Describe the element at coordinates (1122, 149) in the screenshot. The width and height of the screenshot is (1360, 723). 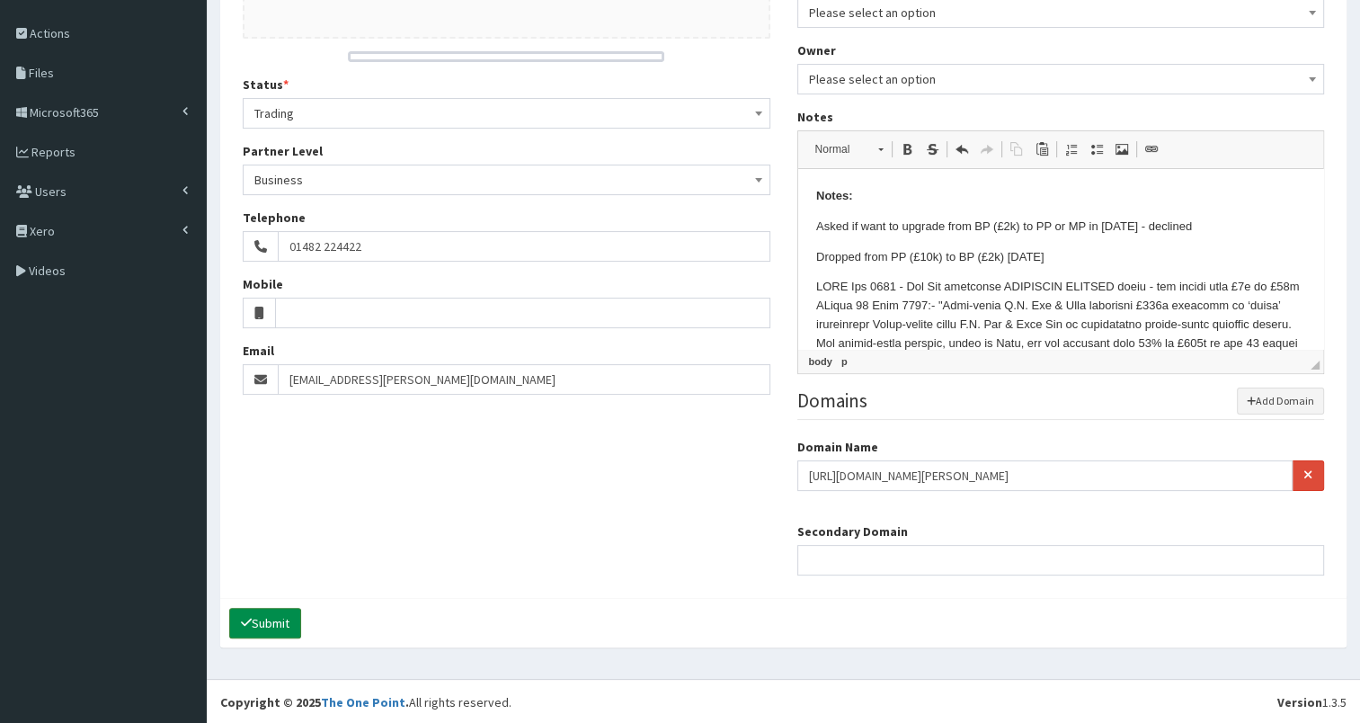
I see `a: Image` at that location.